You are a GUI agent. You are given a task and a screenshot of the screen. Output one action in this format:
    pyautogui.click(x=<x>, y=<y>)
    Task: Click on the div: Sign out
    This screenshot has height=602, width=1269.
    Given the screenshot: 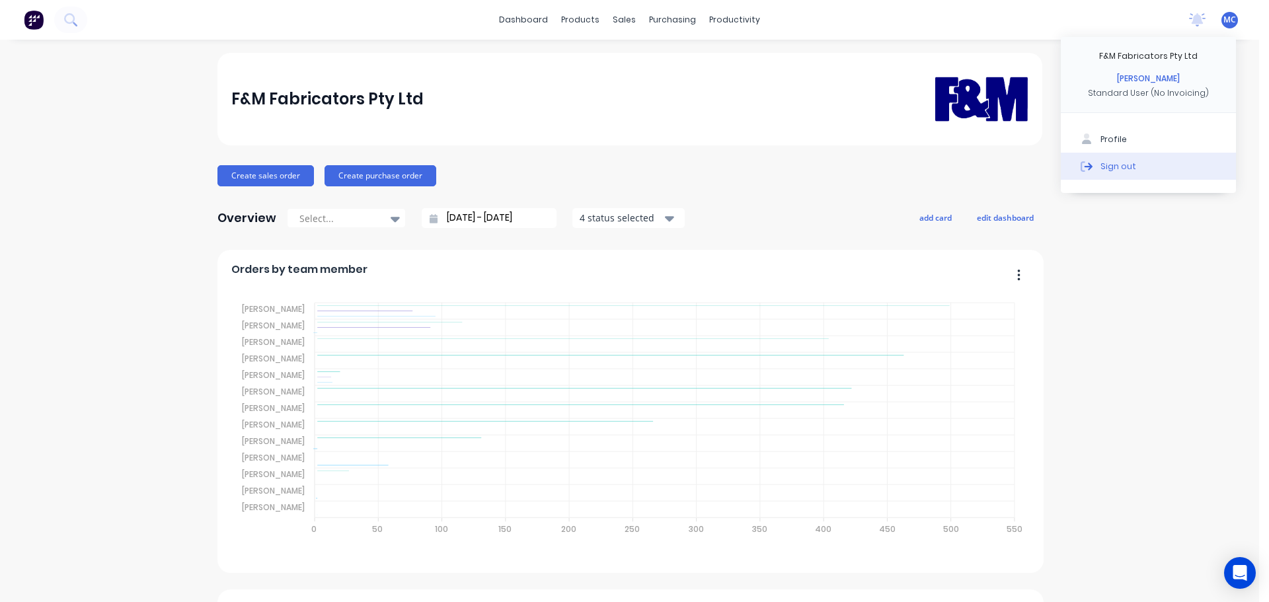 What is the action you would take?
    pyautogui.click(x=1118, y=166)
    